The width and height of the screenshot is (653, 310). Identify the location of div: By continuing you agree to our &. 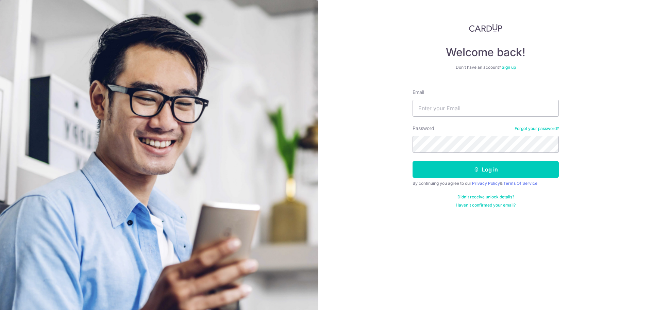
(486, 183).